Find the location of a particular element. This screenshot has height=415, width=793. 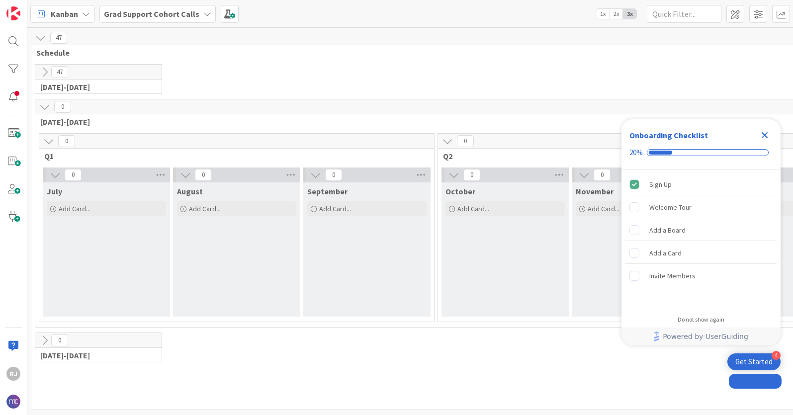

span: 2026-2027 is located at coordinates (94, 355).